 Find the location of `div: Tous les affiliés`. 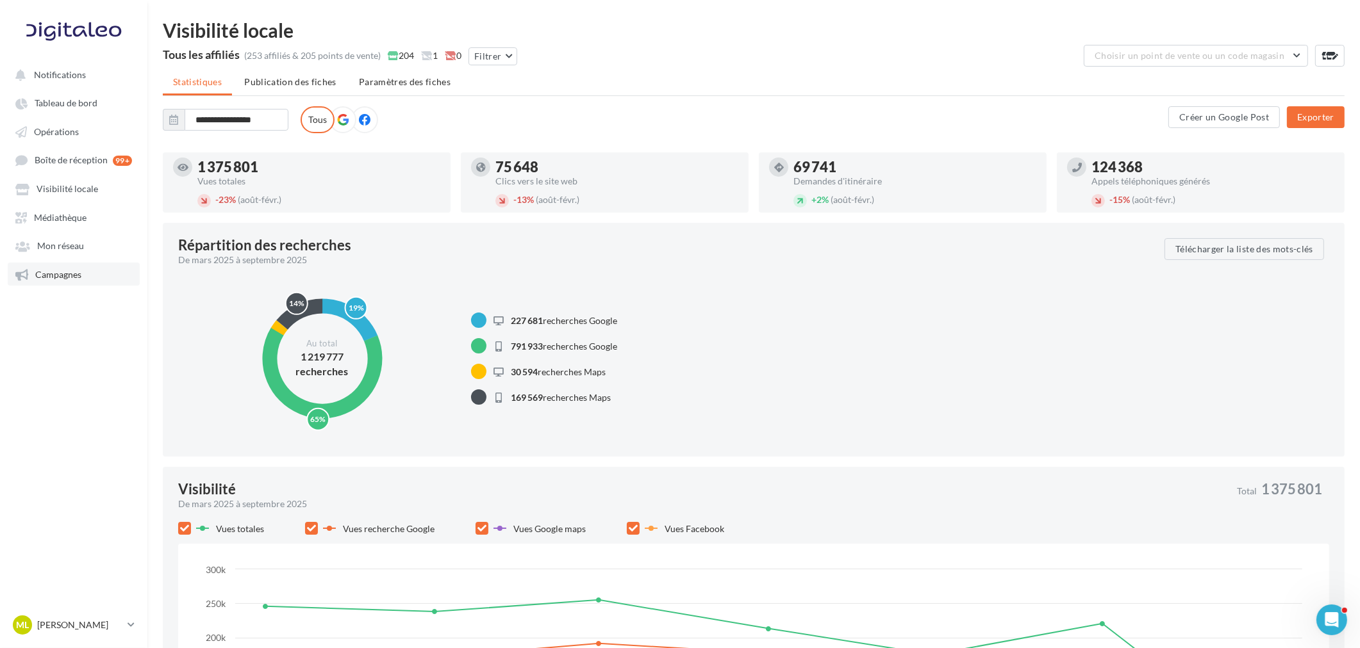

div: Tous les affiliés is located at coordinates (201, 54).